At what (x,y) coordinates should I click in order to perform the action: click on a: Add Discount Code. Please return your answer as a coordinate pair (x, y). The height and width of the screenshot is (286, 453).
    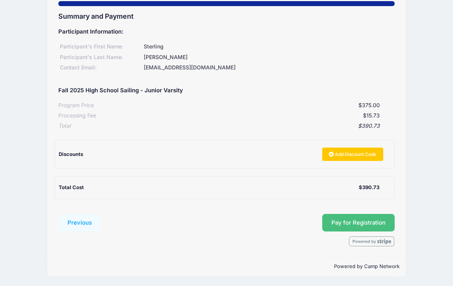
    Looking at the image, I should click on (353, 154).